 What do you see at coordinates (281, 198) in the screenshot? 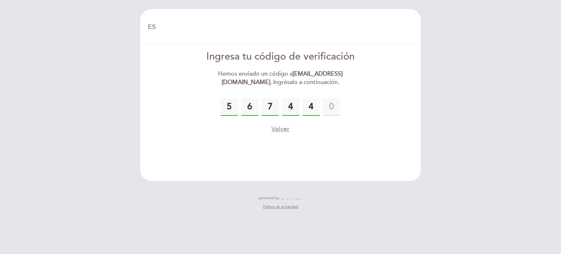
I see `a: powered by` at bounding box center [281, 198].